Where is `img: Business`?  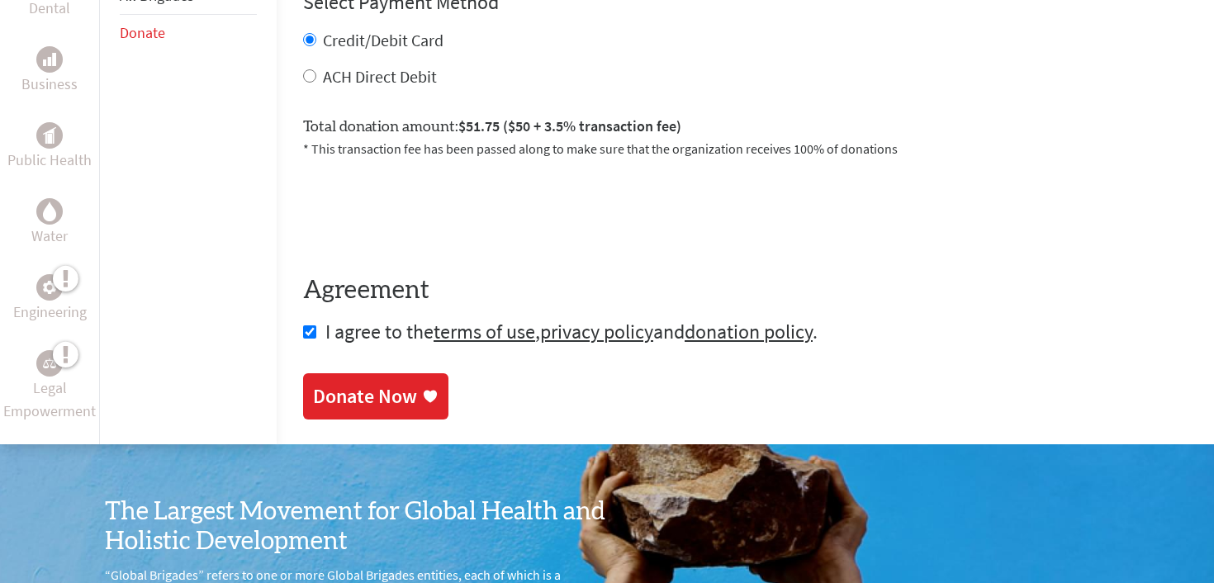
img: Business is located at coordinates (50, 59).